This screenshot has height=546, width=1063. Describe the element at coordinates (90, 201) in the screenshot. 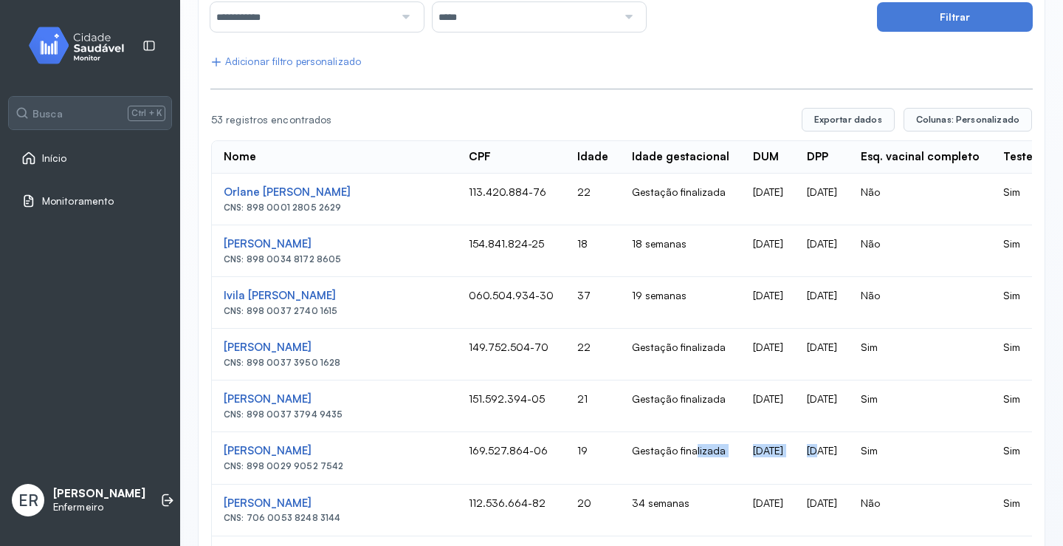

I see `a: Monitoramento` at that location.